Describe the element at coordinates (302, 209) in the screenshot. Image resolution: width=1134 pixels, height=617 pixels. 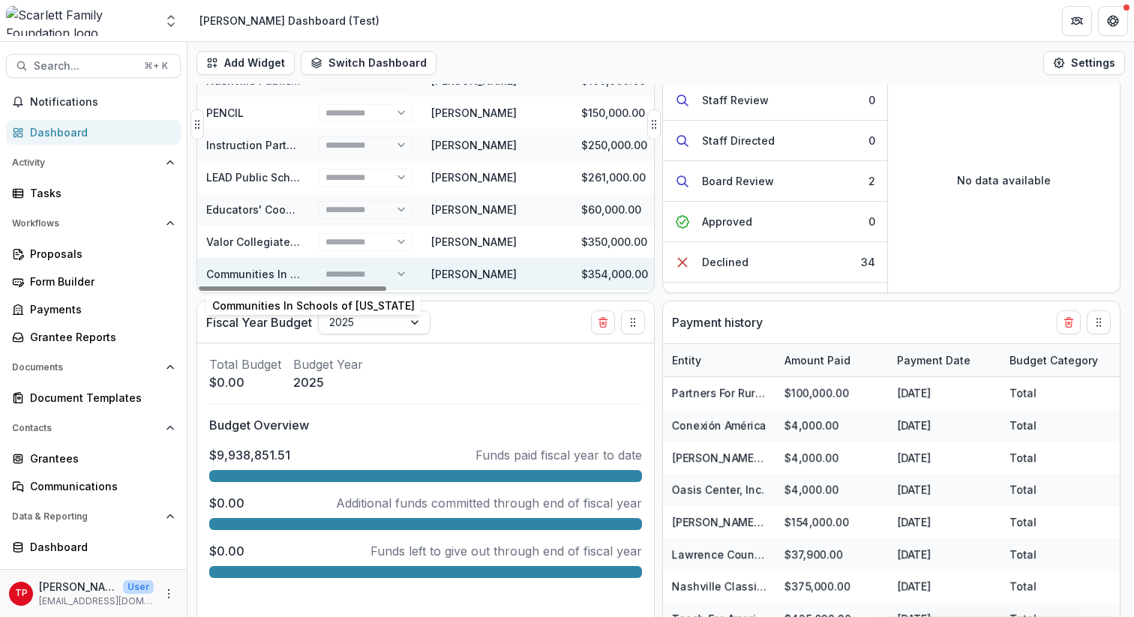
I see `a: Educators' Cooperative (EdCo) (The)` at that location.